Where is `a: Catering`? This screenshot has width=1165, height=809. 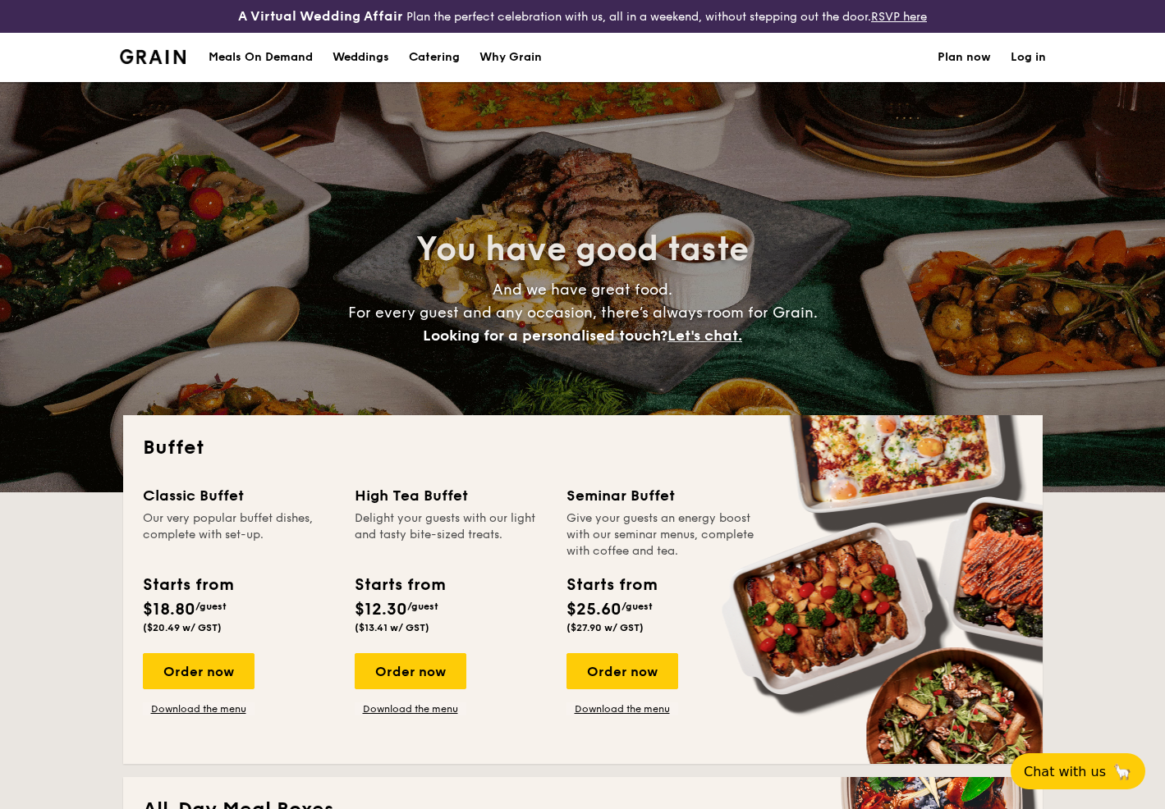 a: Catering is located at coordinates (434, 57).